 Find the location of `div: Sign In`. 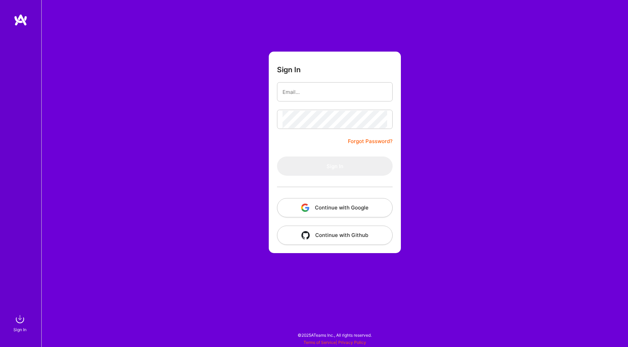

div: Sign In is located at coordinates (20, 330).